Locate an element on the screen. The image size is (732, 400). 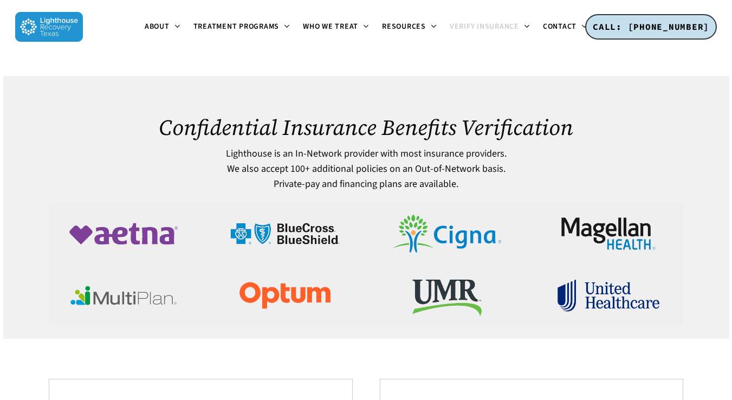
a: Who We Treat is located at coordinates (336, 27).